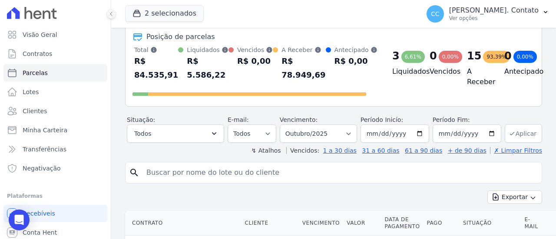 The height and width of the screenshot is (239, 556). What do you see at coordinates (181, 37) in the screenshot?
I see `div: Posição de parcelas` at bounding box center [181, 37].